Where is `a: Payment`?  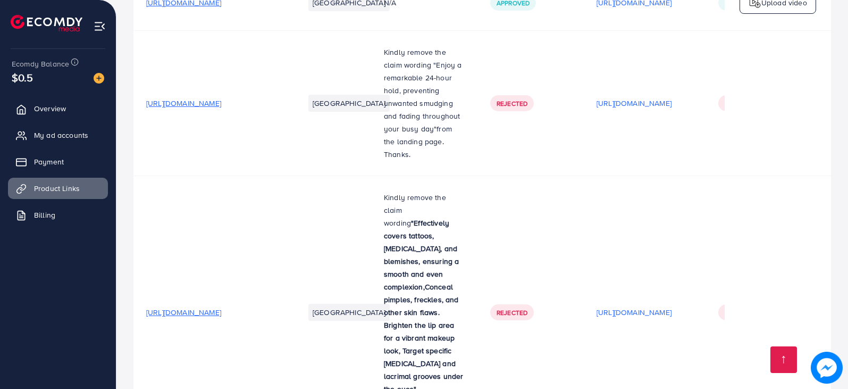
a: Payment is located at coordinates (58, 162).